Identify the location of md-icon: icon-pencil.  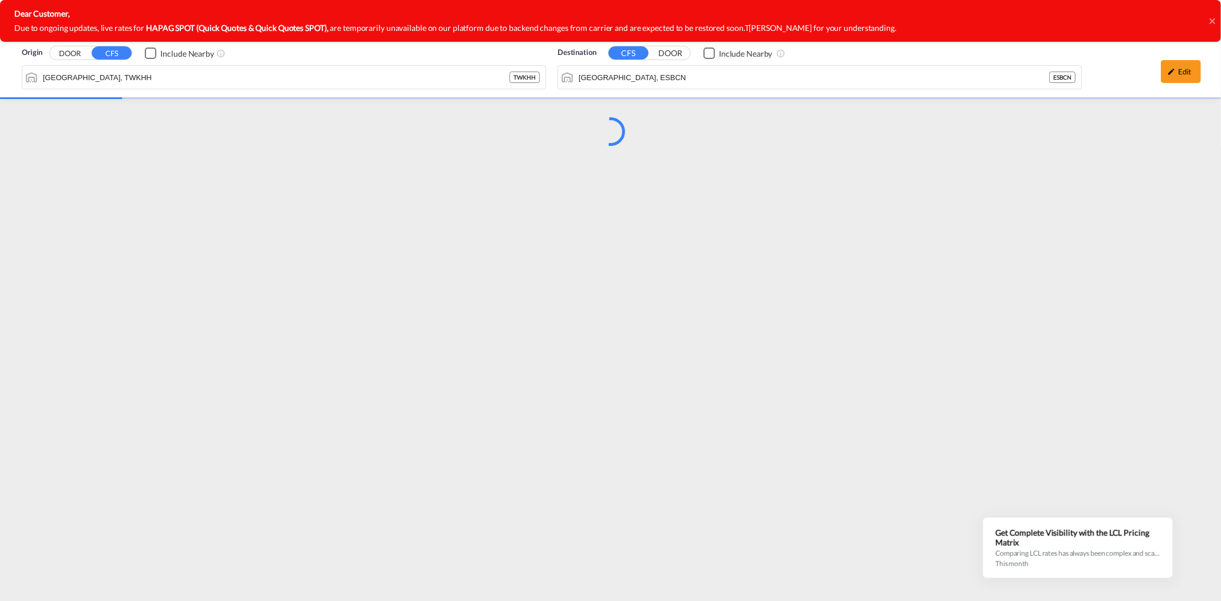
(1172, 72).